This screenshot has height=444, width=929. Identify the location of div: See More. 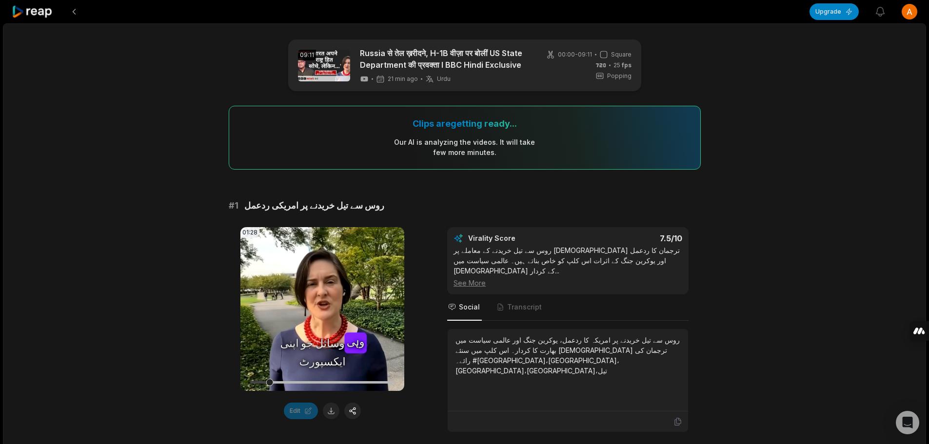
(568, 283).